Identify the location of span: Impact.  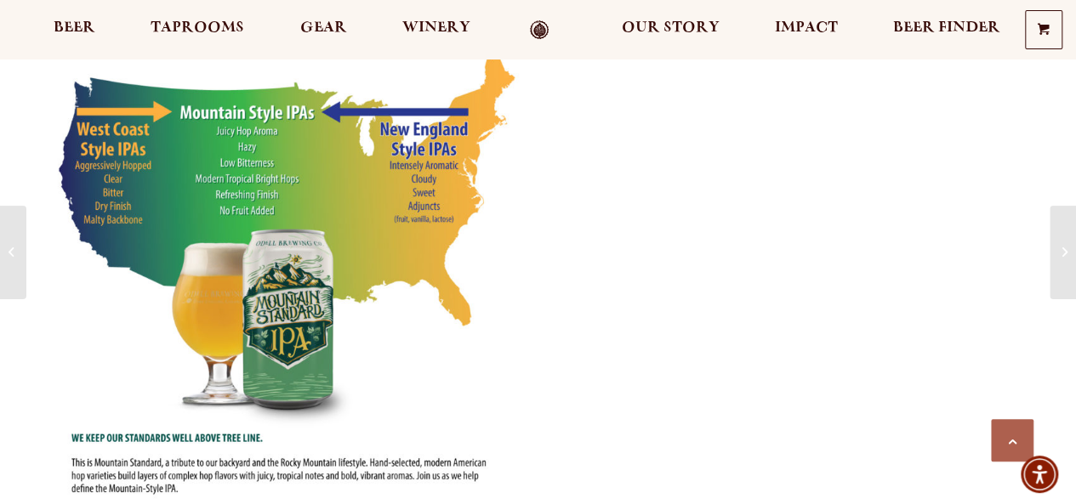
(806, 28).